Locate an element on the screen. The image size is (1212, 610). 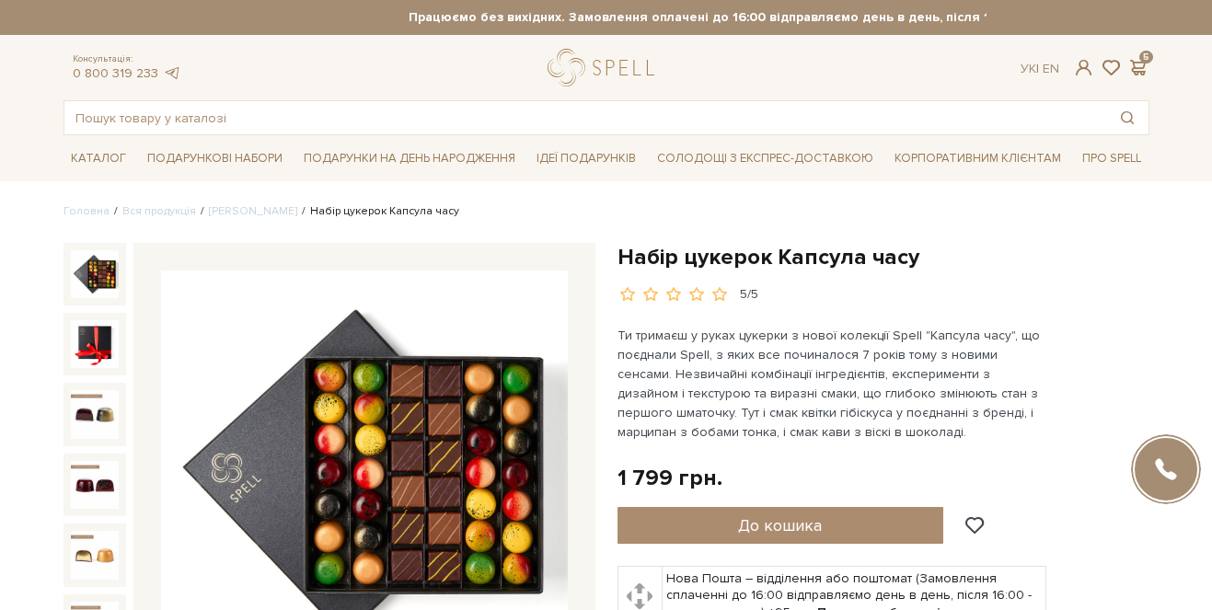
div: 1 799 грн. is located at coordinates (670, 478).